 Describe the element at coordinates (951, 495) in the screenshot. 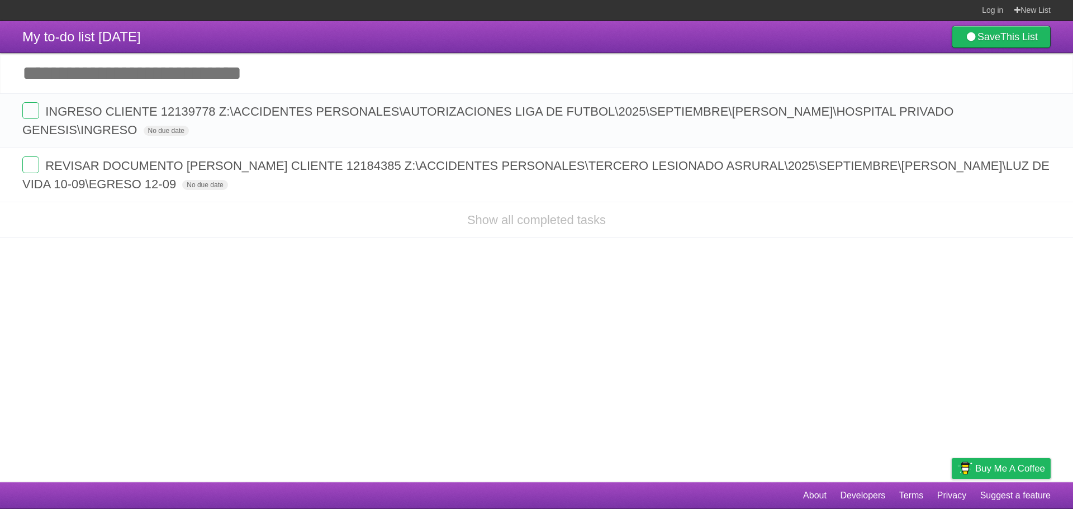

I see `a: Privacy` at that location.